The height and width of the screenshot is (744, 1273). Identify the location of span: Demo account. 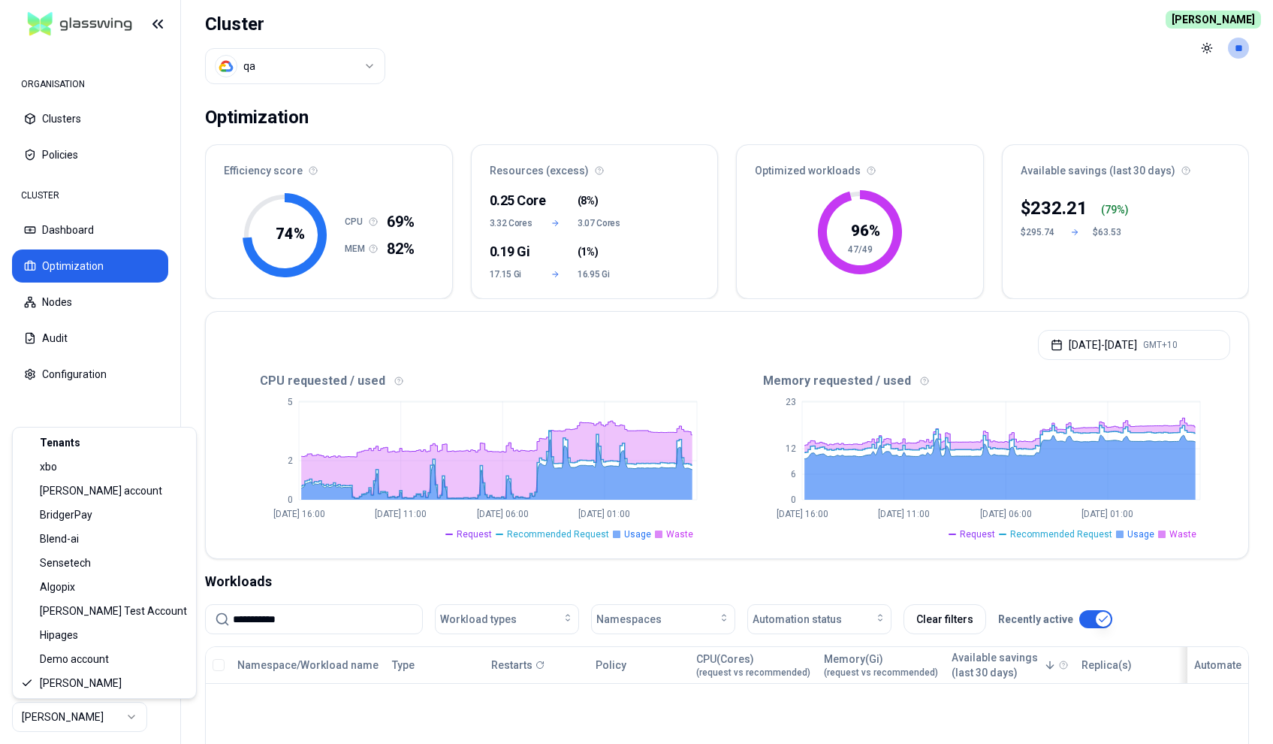
(74, 659).